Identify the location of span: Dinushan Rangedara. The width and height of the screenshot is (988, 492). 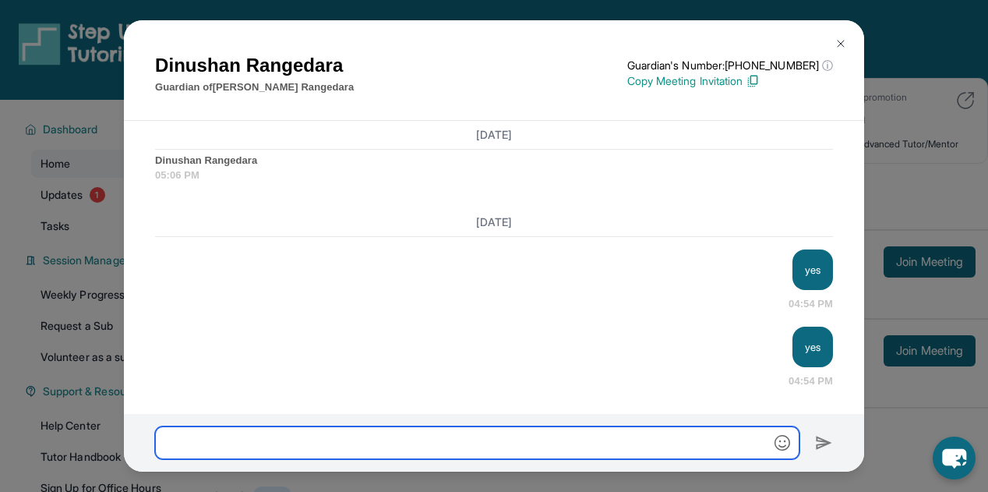
(494, 160).